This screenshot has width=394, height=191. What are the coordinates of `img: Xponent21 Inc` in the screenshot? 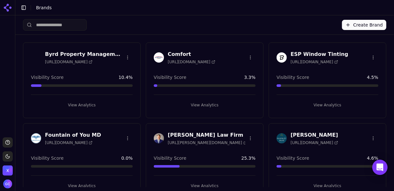 It's located at (8, 170).